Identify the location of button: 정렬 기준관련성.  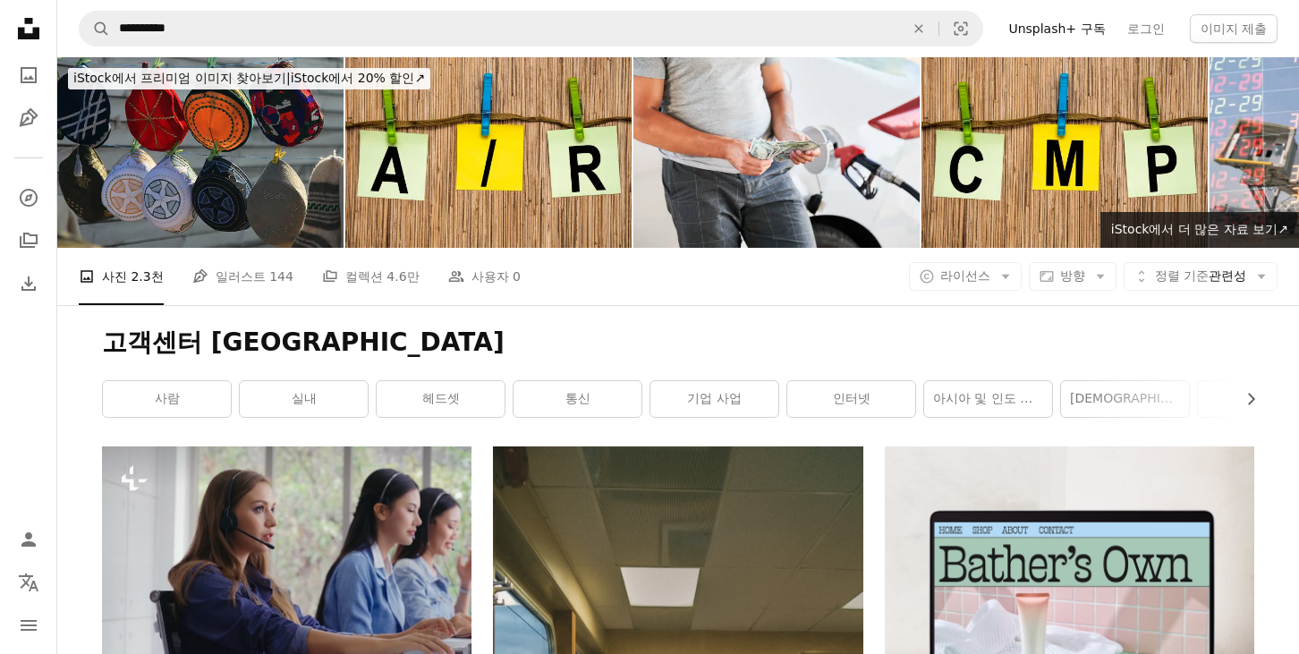
(1200, 276).